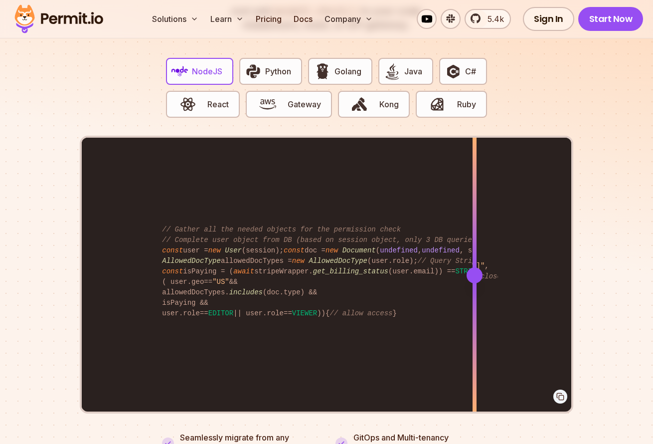  Describe the element at coordinates (221, 282) in the screenshot. I see `span: "US"` at that location.